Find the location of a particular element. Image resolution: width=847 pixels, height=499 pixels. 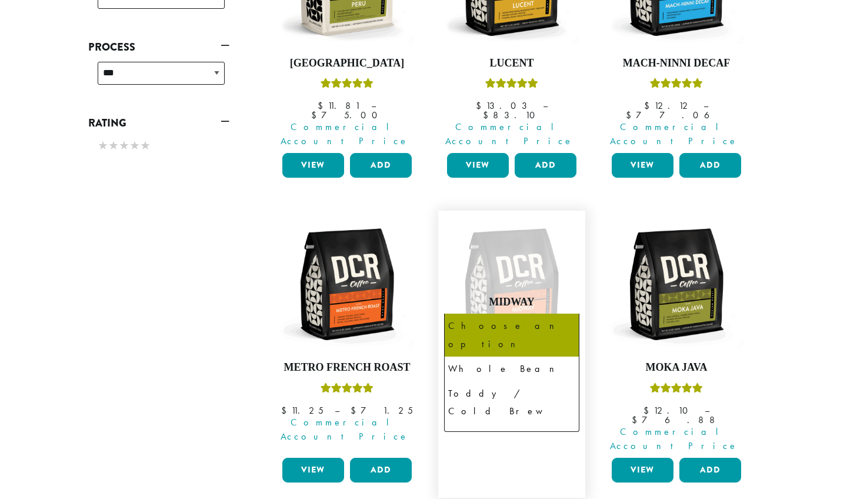

a: Metro French RoastRated 5.00 out of 5 Commercial Account Price is located at coordinates (347, 335).